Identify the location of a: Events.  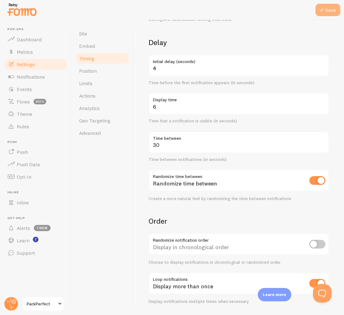
(36, 89).